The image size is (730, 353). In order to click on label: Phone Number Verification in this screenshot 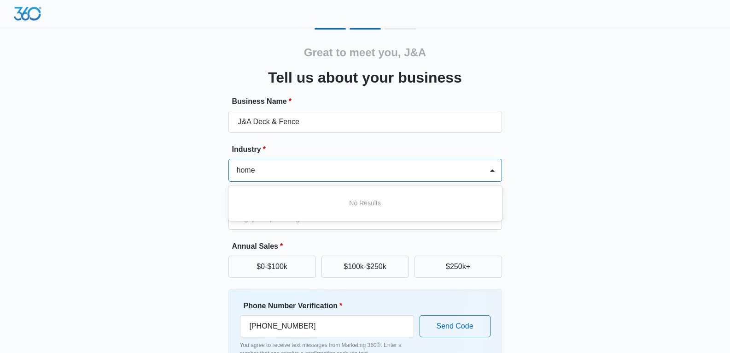, I will do `click(331, 306)`.